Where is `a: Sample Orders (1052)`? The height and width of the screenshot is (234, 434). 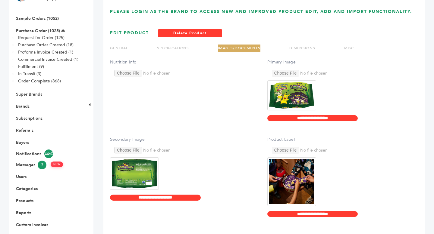
a: Sample Orders (1052) is located at coordinates (37, 18).